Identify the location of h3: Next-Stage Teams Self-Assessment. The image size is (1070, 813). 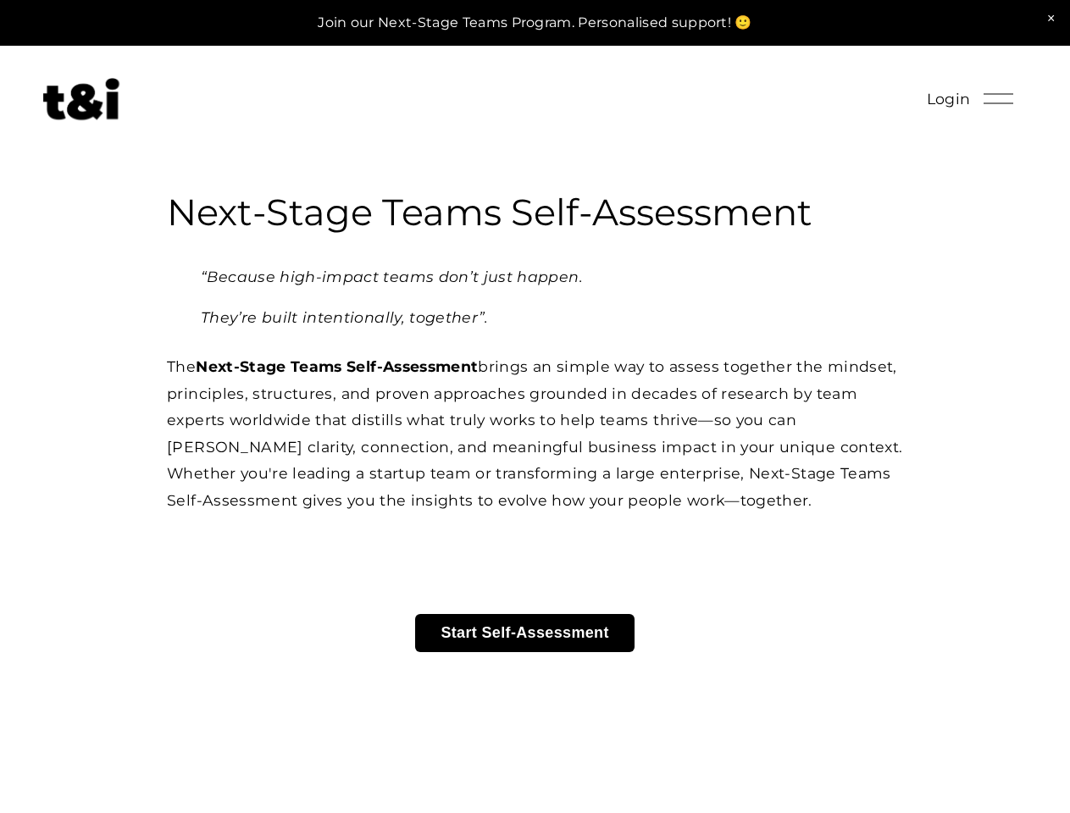
(534, 213).